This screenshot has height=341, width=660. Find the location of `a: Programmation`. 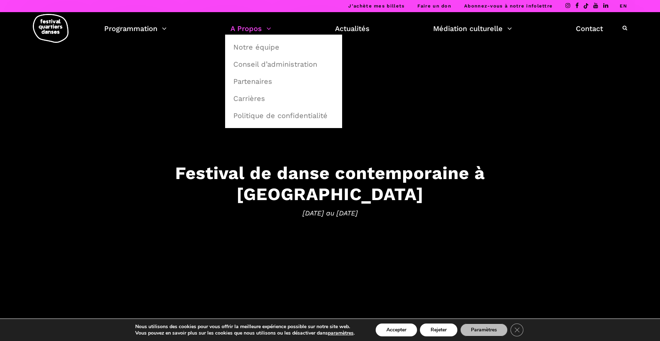

a: Programmation is located at coordinates (135, 29).